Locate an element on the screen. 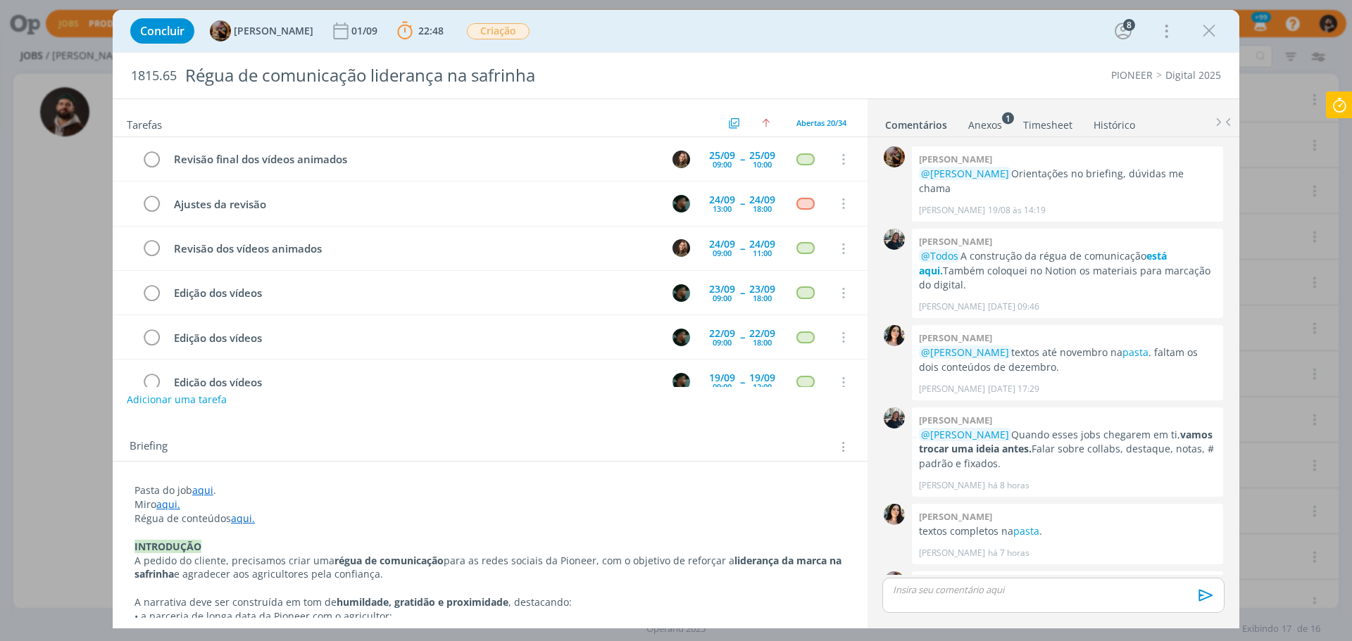 Image resolution: width=1352 pixels, height=641 pixels. span: 22:48 is located at coordinates (431, 30).